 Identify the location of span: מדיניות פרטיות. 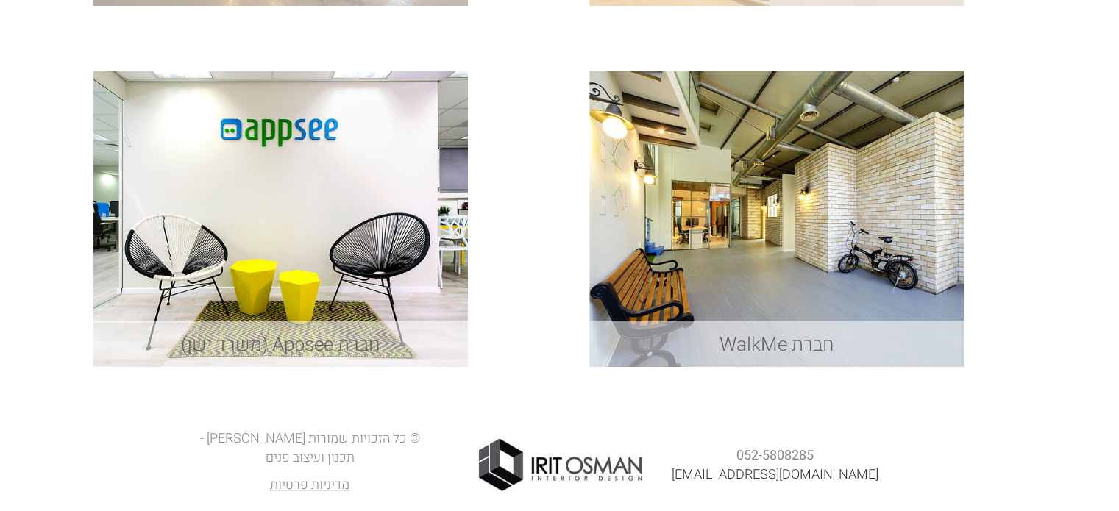
(310, 485).